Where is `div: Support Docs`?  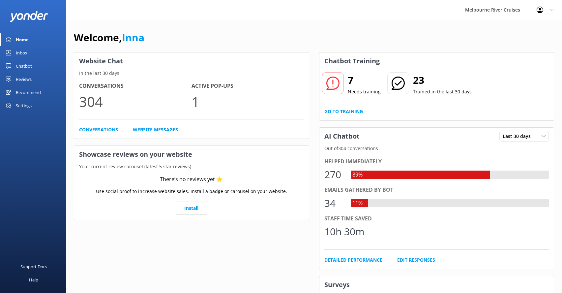 div: Support Docs is located at coordinates (34, 266).